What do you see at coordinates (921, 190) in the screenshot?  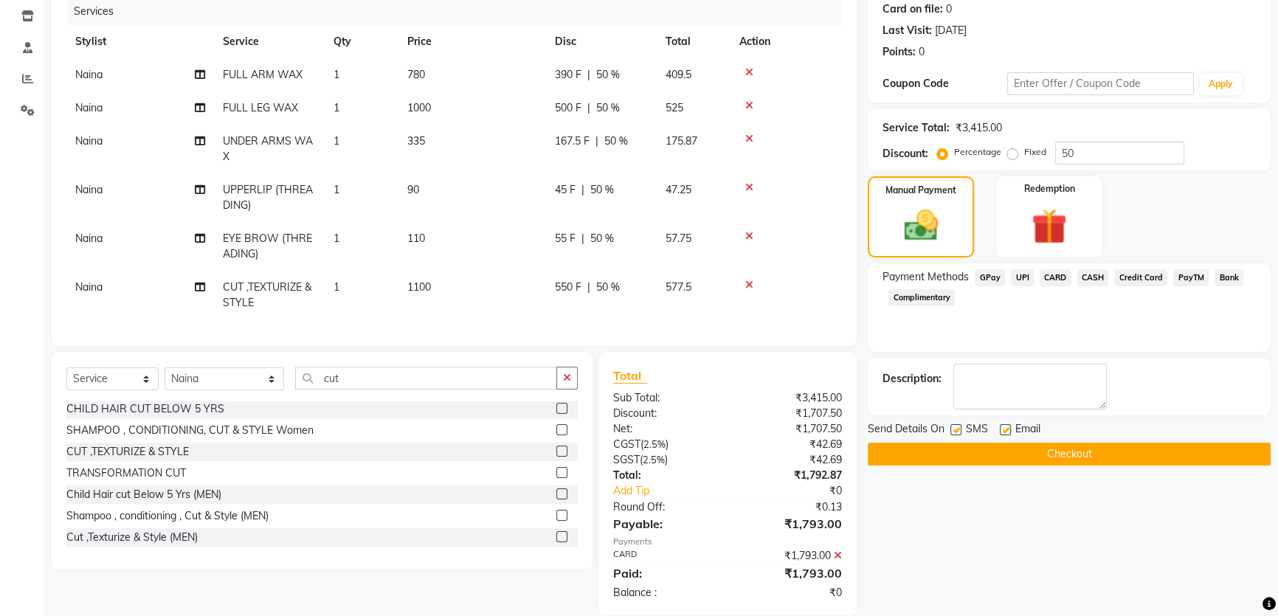 I see `label: Manual Payment` at bounding box center [921, 190].